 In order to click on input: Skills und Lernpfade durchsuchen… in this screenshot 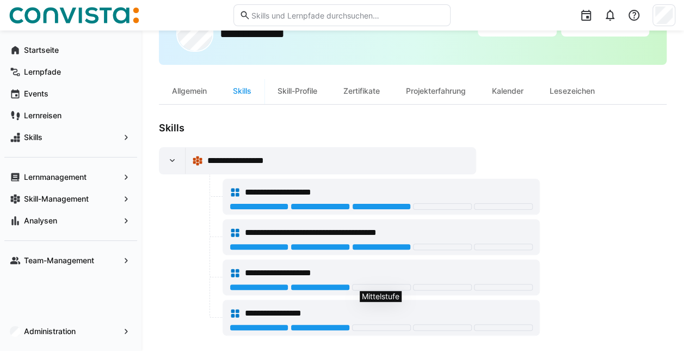, I will do `click(347, 15)`.